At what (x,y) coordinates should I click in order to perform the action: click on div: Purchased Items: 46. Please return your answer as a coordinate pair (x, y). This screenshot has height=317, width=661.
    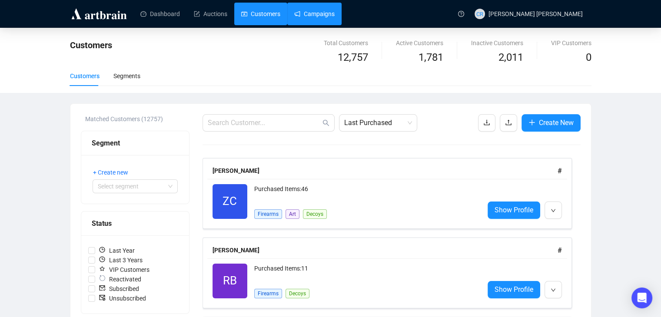
    Looking at the image, I should click on (366, 193).